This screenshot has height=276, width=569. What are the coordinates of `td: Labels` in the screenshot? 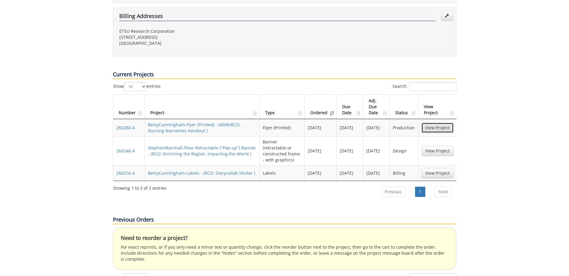 It's located at (282, 173).